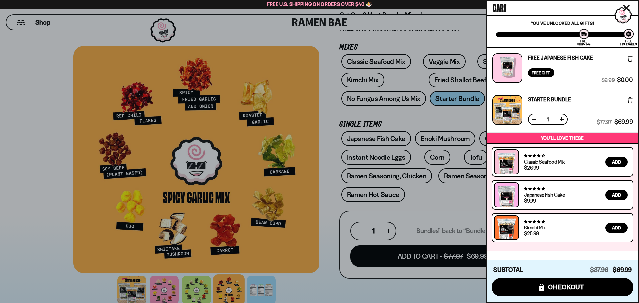 This screenshot has width=639, height=303. I want to click on a: Japanese Fish Cake, so click(544, 195).